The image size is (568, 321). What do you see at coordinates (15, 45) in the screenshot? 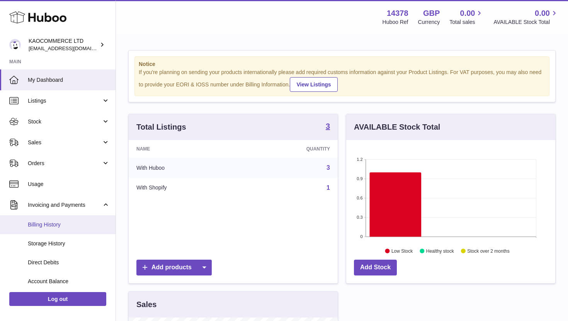
I see `img: hello@lunera.co.uk` at bounding box center [15, 45].